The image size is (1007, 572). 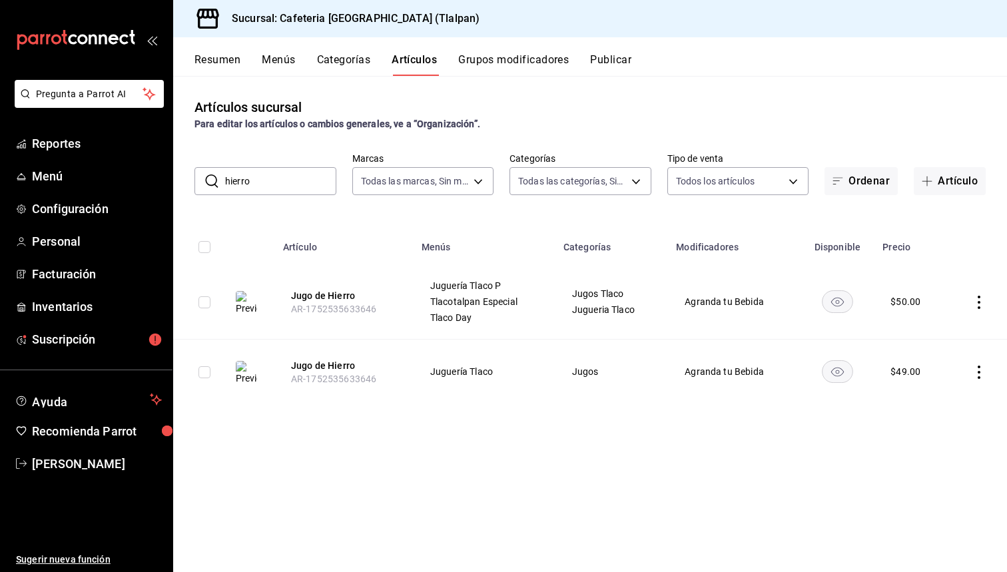 What do you see at coordinates (97, 143) in the screenshot?
I see `span: Reportes` at bounding box center [97, 143].